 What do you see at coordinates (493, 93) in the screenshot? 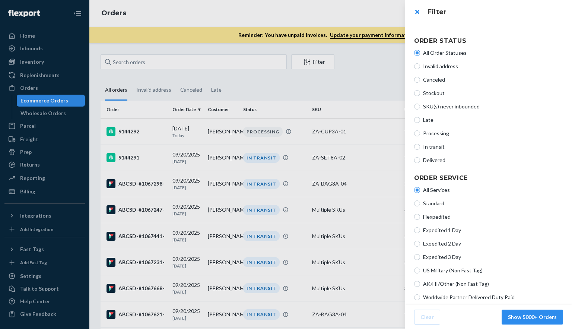
I see `span: Stockout` at bounding box center [493, 93].